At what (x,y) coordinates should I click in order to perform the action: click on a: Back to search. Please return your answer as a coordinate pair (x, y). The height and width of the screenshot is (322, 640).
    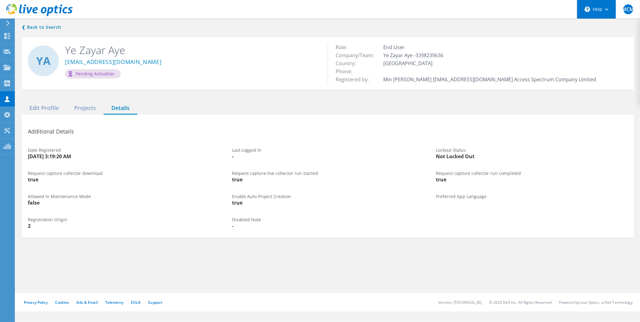
    Looking at the image, I should click on (41, 27).